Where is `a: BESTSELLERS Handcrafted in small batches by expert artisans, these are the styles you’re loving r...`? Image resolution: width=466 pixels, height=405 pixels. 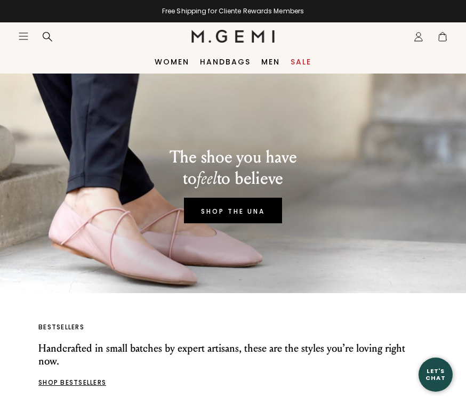
a: BESTSELLERS Handcrafted in small batches by expert artisans, these are the styles you’re loving r... is located at coordinates (233, 355).